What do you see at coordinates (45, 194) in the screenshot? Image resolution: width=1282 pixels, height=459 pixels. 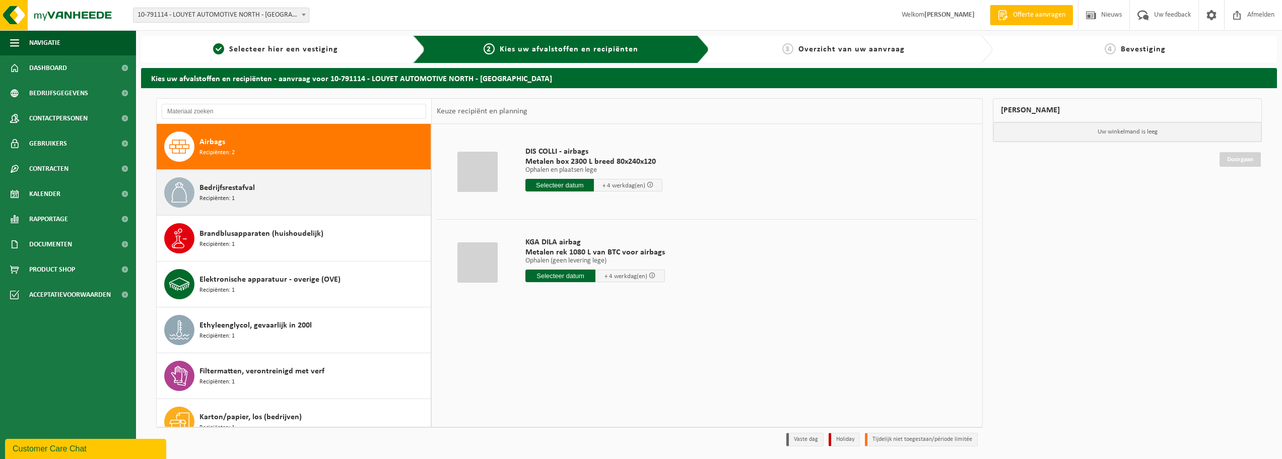 I see `span: Kalender` at bounding box center [45, 194].